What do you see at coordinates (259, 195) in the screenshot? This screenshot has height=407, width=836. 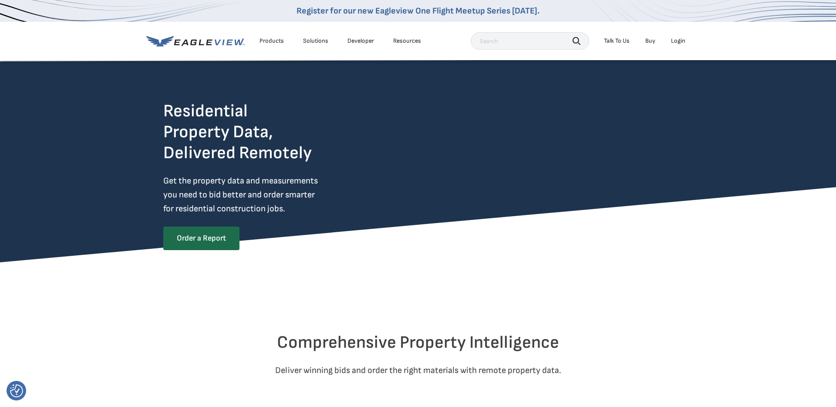 I see `p: Get the property data and measurements you need to bid better and order smarter for residential c...` at bounding box center [259, 195].